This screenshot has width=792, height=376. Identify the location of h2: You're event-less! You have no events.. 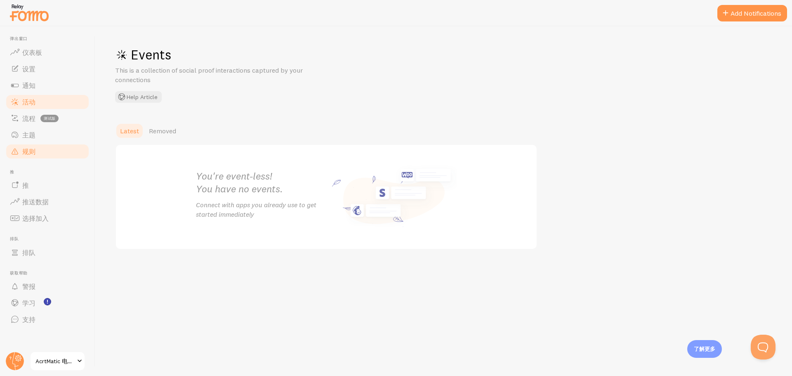
(261, 182).